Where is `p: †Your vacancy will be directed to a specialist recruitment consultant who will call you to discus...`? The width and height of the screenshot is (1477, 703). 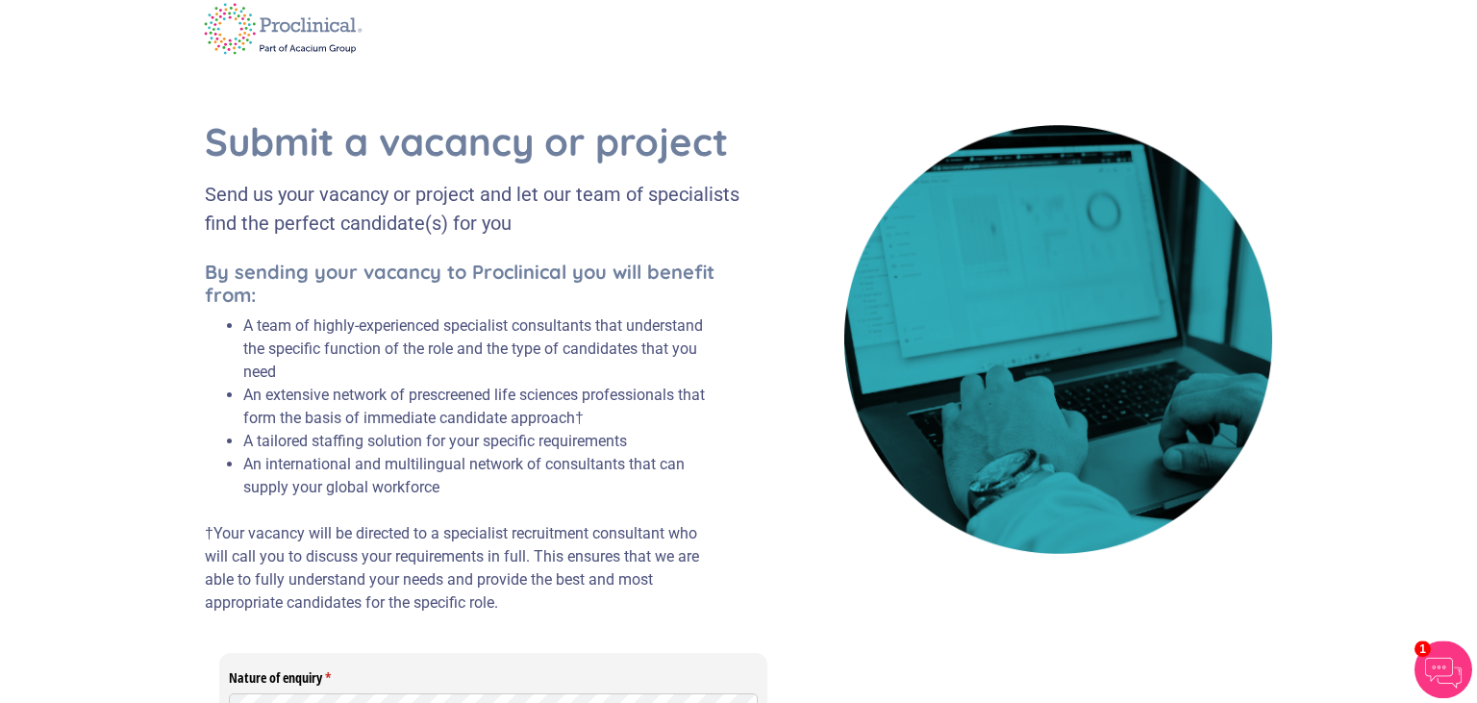 p: †Your vacancy will be directed to a specialist recruitment consultant who will call you to discus... is located at coordinates (463, 568).